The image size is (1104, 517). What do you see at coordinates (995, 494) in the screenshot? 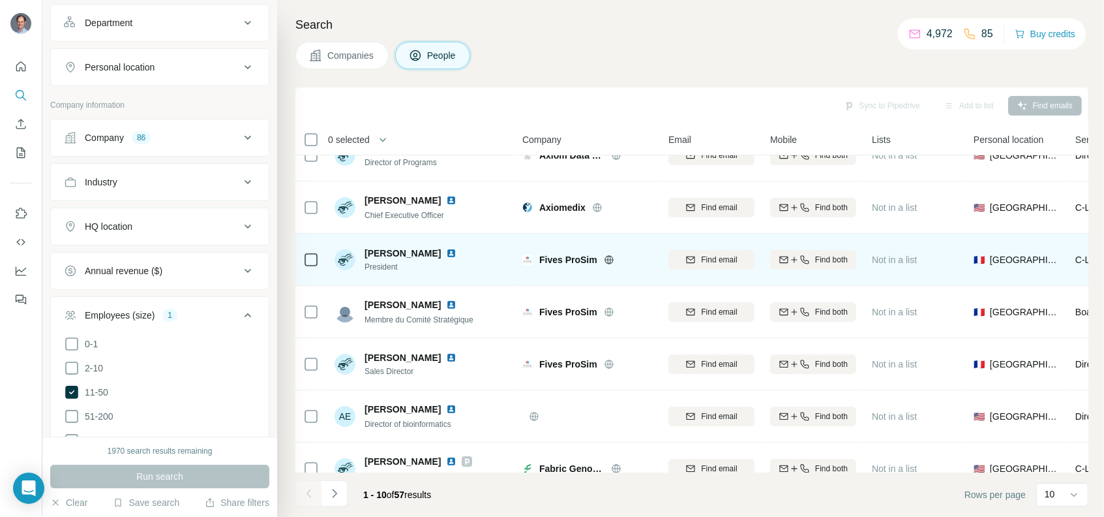
I see `span: Rows per page` at bounding box center [995, 494].